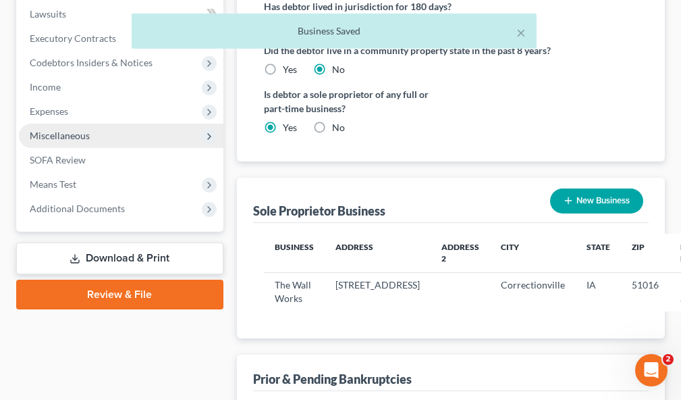  What do you see at coordinates (57, 159) in the screenshot?
I see `span: SOFA Review` at bounding box center [57, 159].